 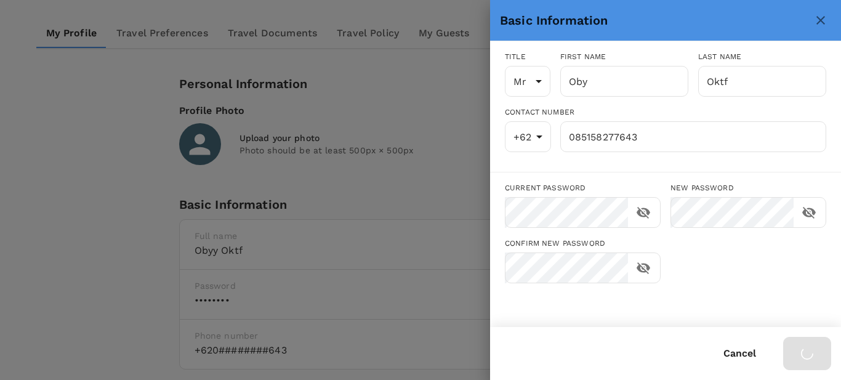 I want to click on div: Confirm new password, so click(x=583, y=244).